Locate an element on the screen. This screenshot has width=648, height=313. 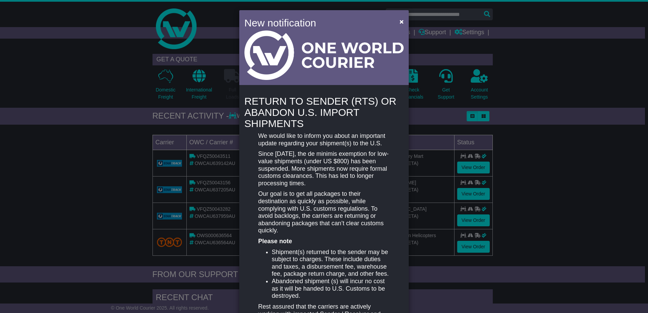
h4: New notification is located at coordinates (317, 23).